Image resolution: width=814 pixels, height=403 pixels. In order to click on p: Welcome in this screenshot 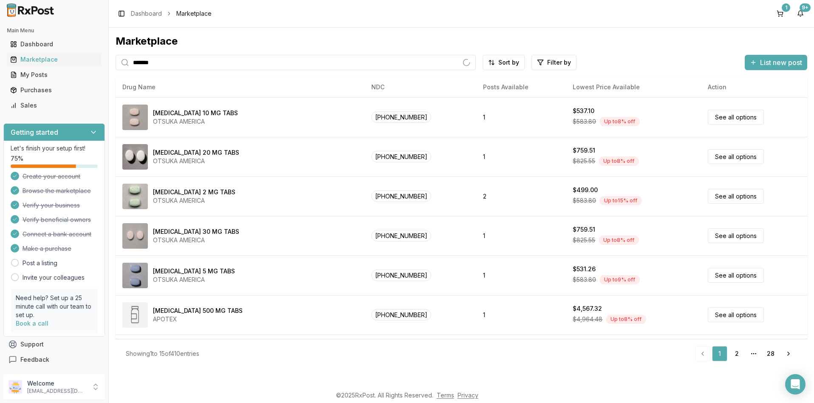, I will do `click(56, 383)`.